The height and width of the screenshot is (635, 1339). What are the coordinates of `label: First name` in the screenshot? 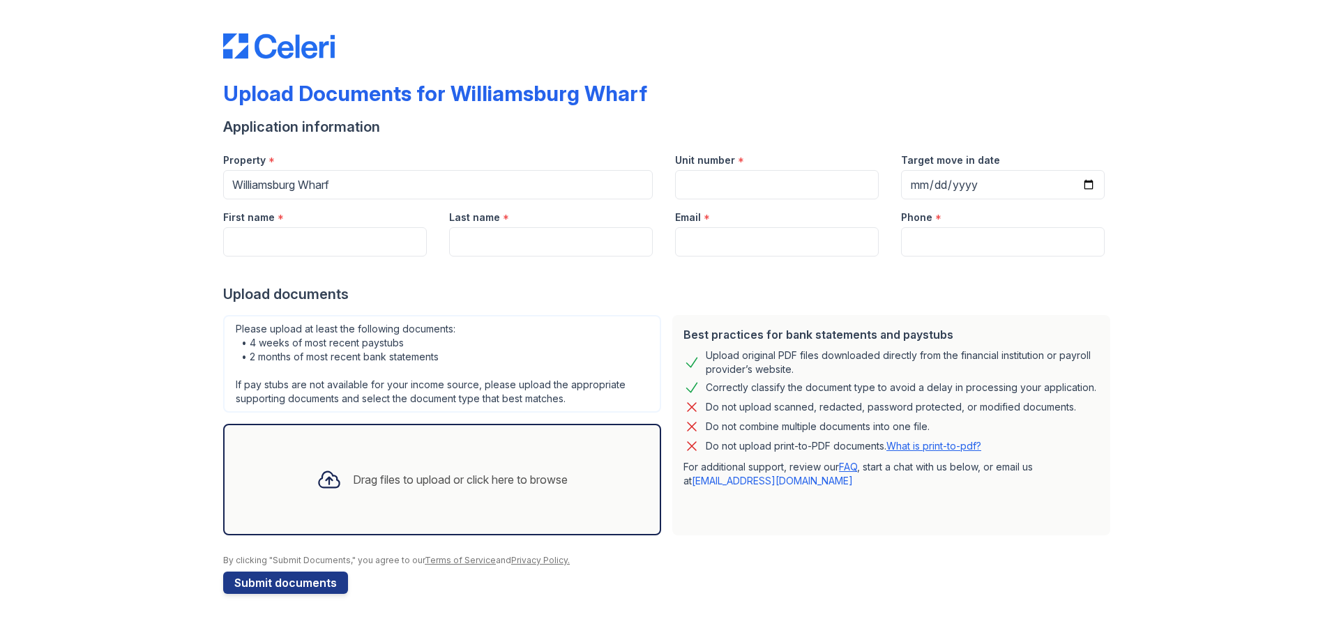 It's located at (249, 218).